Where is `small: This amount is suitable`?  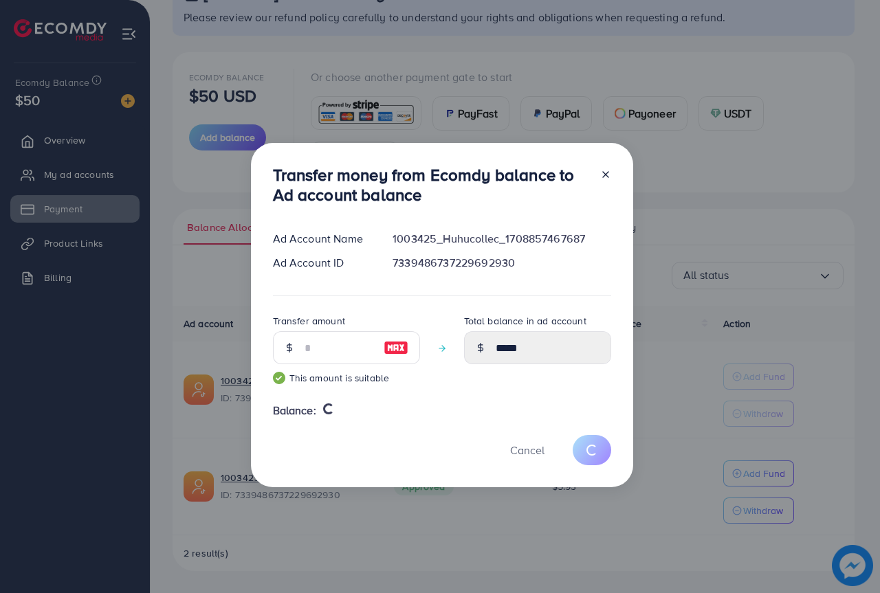
small: This amount is suitable is located at coordinates (347, 378).